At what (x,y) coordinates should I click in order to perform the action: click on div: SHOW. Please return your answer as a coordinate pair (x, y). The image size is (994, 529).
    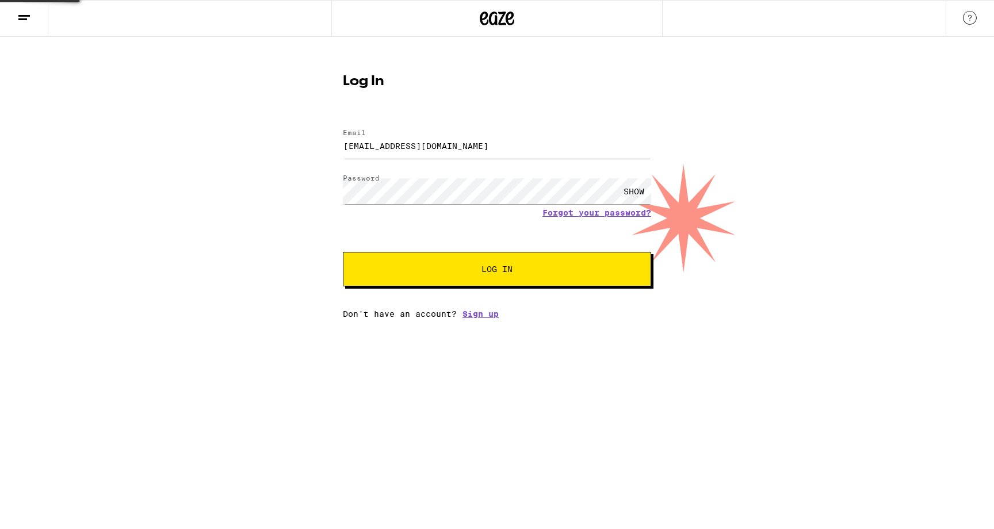
    Looking at the image, I should click on (634, 191).